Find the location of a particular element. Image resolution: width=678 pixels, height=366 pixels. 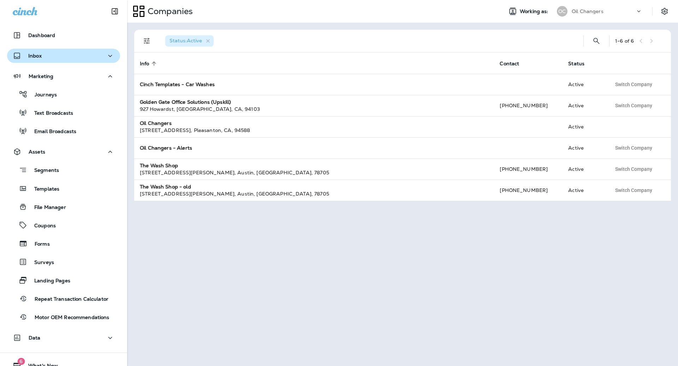

button: Text Broadcasts is located at coordinates (64, 113).